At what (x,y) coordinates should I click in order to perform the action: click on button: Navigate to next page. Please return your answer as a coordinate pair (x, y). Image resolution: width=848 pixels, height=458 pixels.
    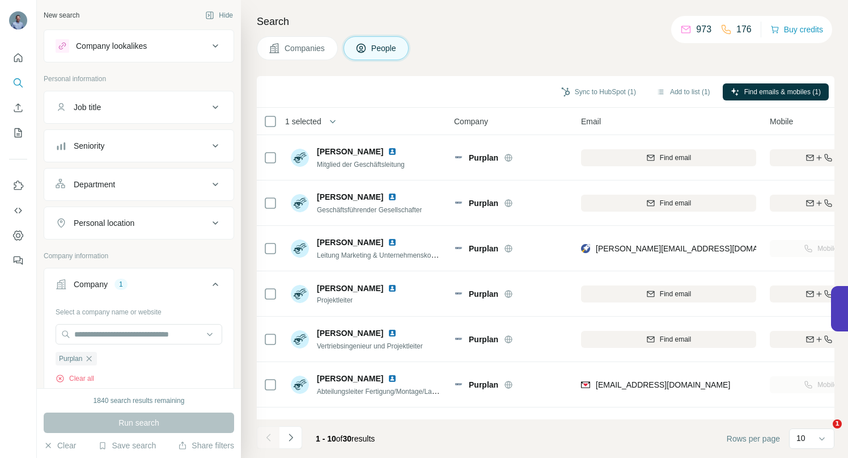
    Looking at the image, I should click on (291, 437).